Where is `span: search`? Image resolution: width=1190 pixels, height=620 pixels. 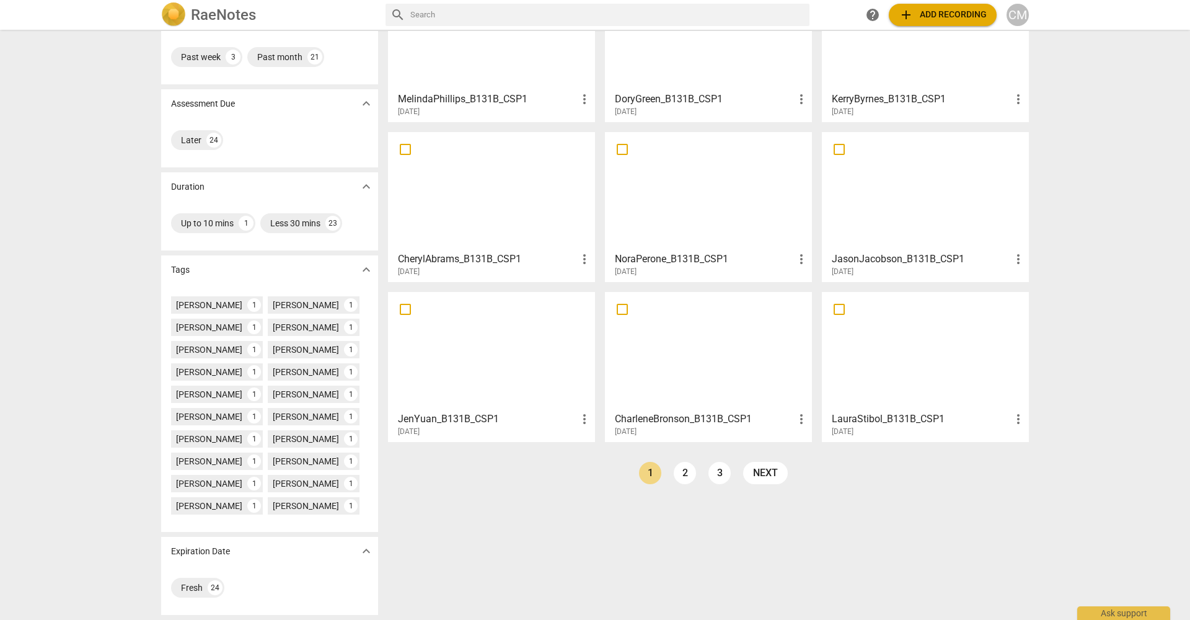 span: search is located at coordinates (398, 15).